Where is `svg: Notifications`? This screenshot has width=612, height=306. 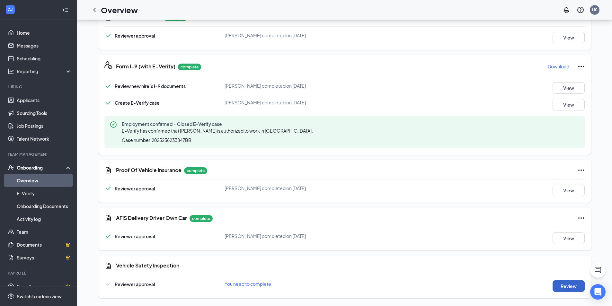
svg: Notifications is located at coordinates (566, 10).